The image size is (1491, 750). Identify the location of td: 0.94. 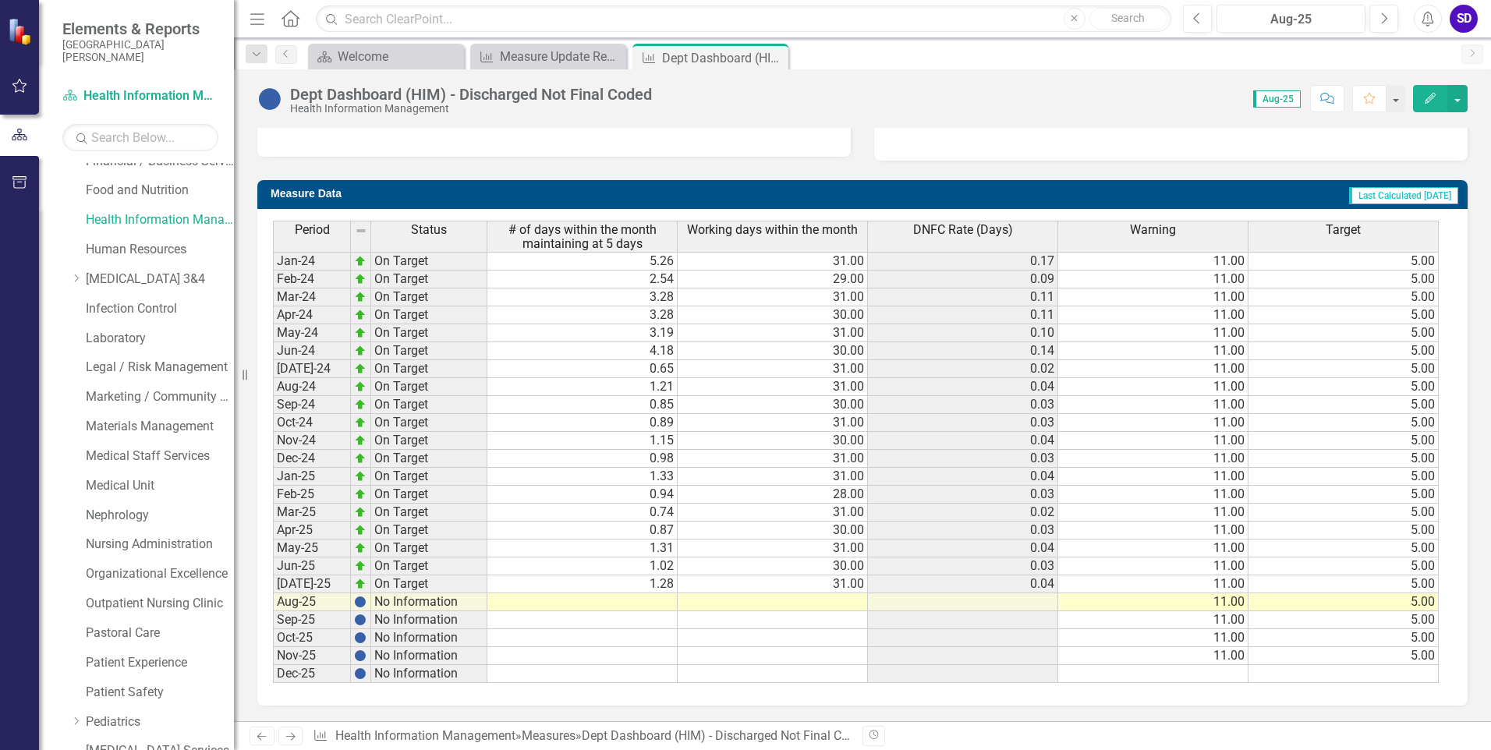
(582, 494).